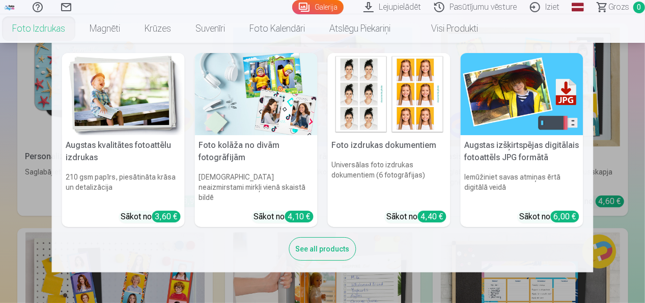 The height and width of the screenshot is (303, 645). I want to click on a: Foto kalendāri, so click(277, 29).